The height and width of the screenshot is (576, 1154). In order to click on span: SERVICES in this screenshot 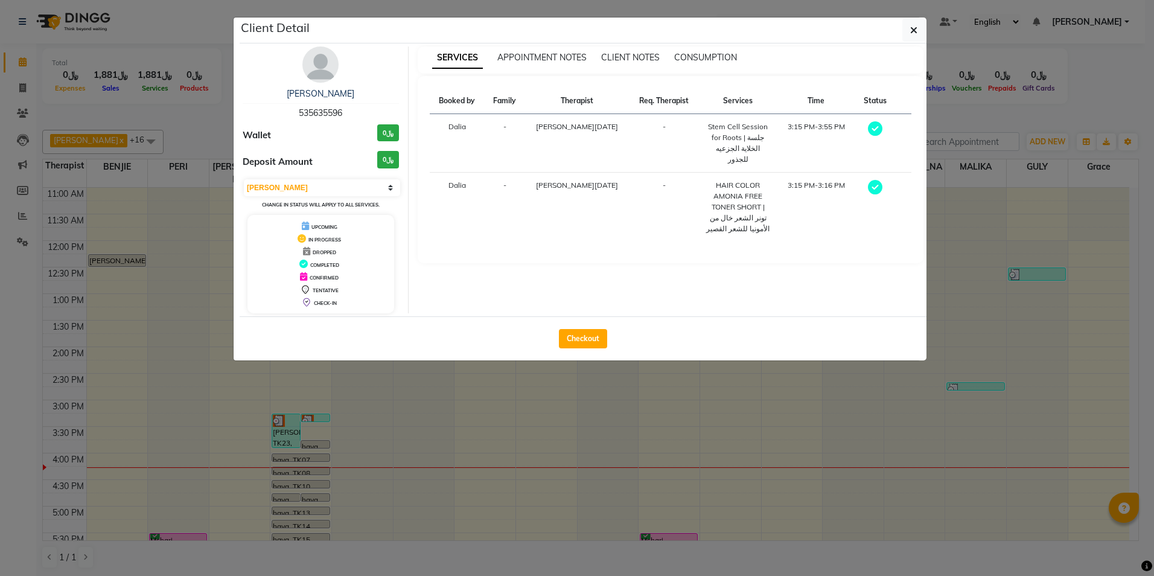, I will do `click(458, 58)`.